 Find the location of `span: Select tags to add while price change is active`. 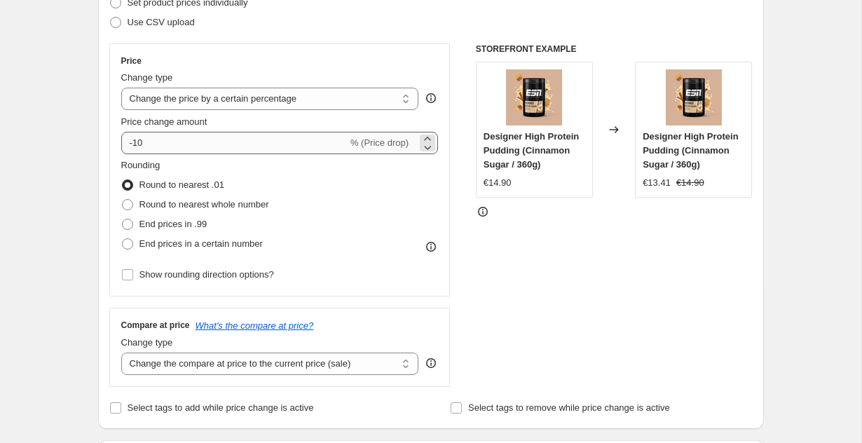

span: Select tags to add while price change is active is located at coordinates (221, 407).